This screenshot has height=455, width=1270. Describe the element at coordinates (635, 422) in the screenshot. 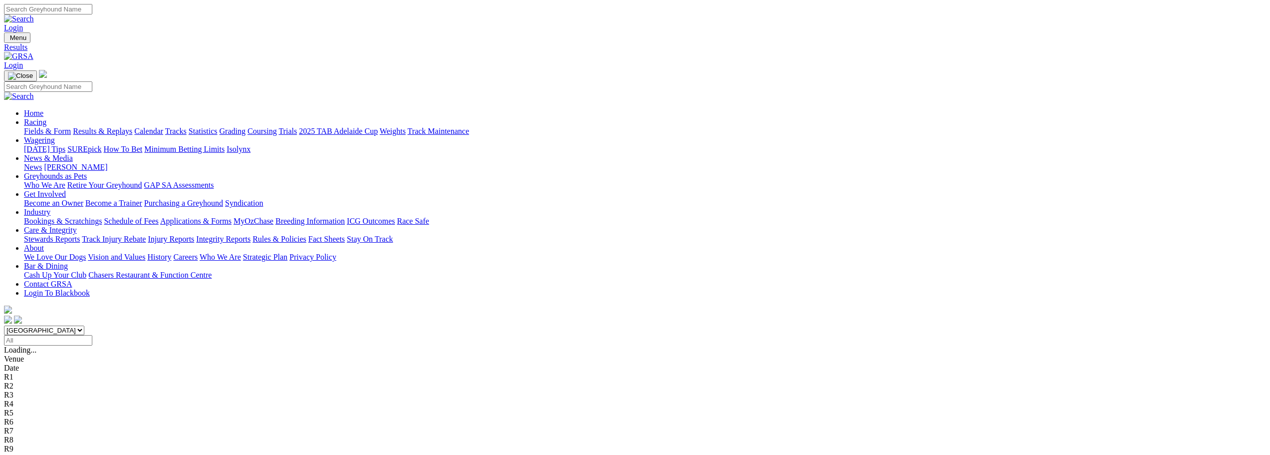

I see `div: R6` at that location.